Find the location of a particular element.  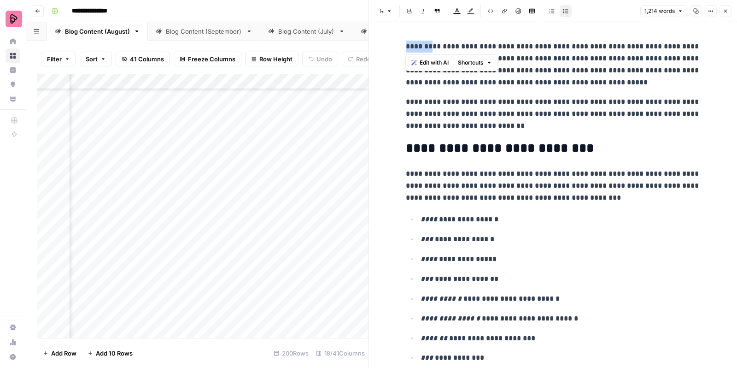

a: Blog Content (July) is located at coordinates (307, 31).